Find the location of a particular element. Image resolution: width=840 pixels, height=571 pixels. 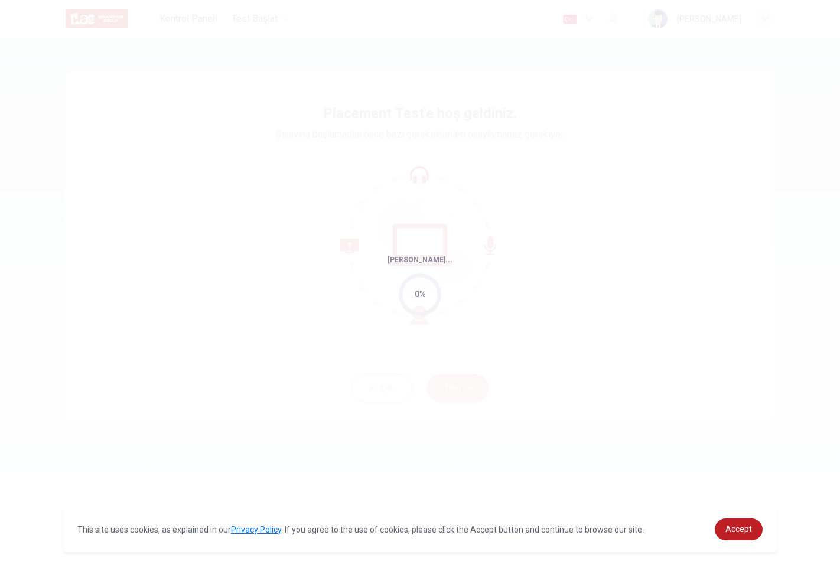

span: This site uses cookies, as explained in our . If you agree to the use of cookies, please click th... is located at coordinates (360, 530).